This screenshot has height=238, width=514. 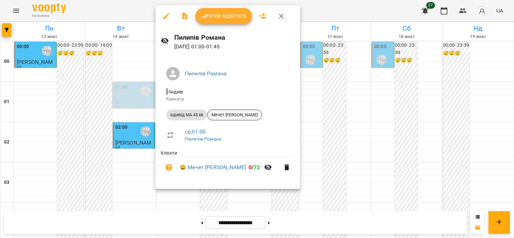 What do you see at coordinates (250, 167) in the screenshot?
I see `span: 0` at bounding box center [250, 167].